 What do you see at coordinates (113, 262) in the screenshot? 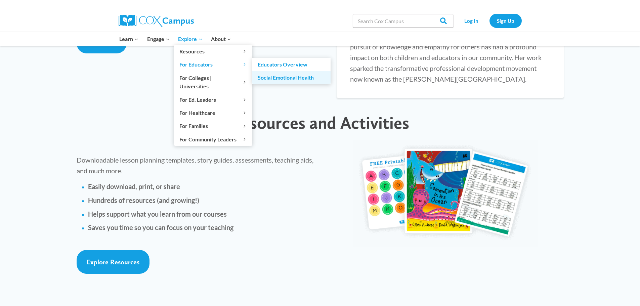
I see `a: Explore Resources` at bounding box center [113, 262].